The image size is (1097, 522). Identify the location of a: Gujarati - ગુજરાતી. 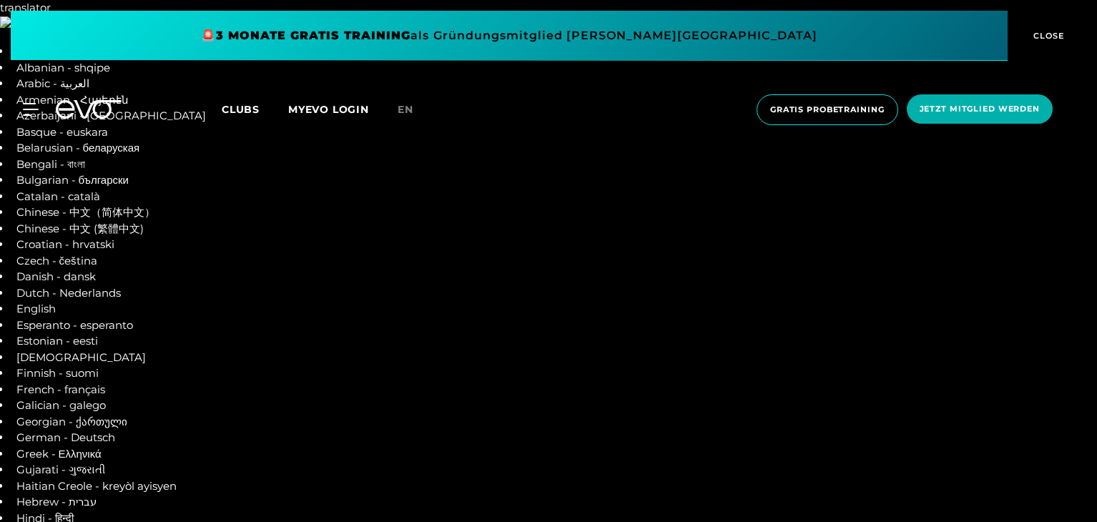
(61, 469).